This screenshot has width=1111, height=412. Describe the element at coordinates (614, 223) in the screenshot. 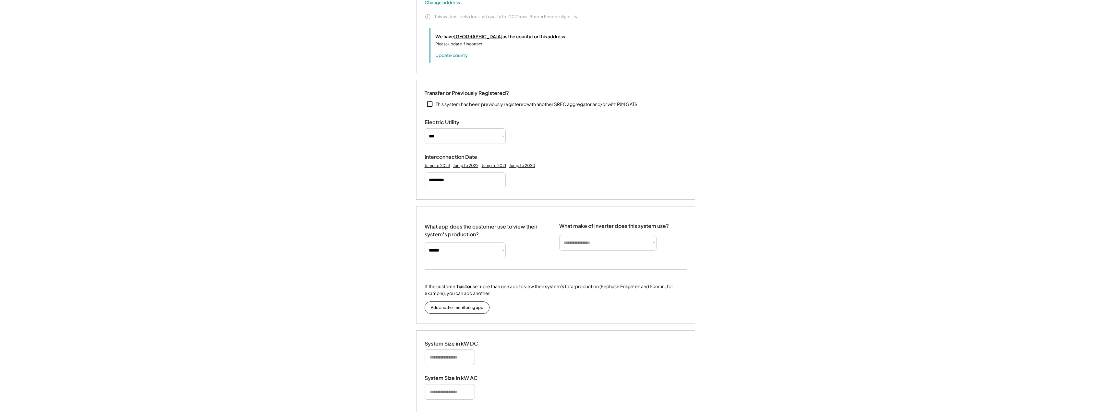

I see `div: What make of inverter does this system use?` at that location.